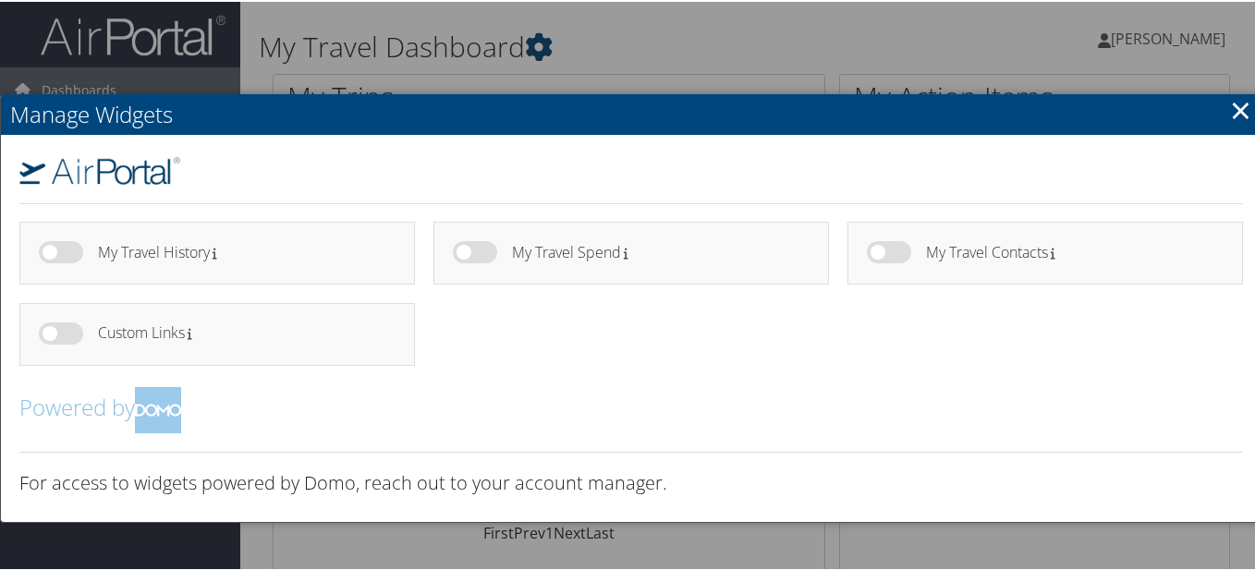 This screenshot has width=1255, height=570. Describe the element at coordinates (100, 169) in the screenshot. I see `img: airportal-logo.png` at that location.